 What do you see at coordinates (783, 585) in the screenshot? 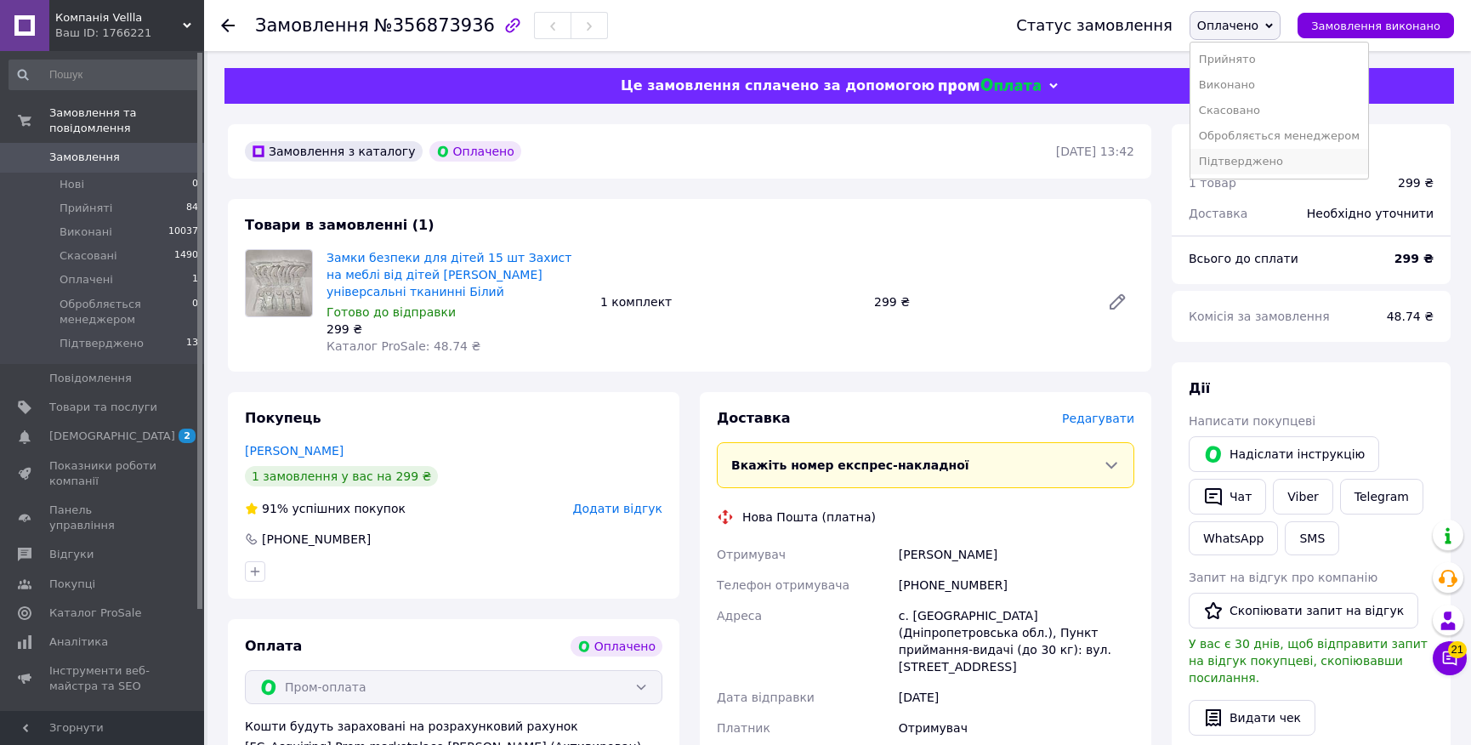
I see `span: Телефон отримувача` at bounding box center [783, 585].